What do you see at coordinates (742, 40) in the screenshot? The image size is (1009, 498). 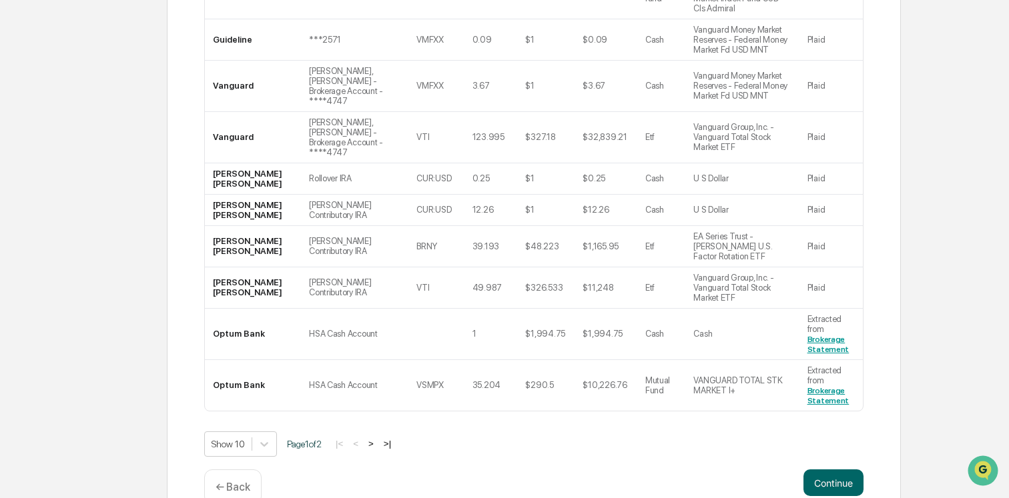 I see `td: Vanguard Money Market Reserves - Federal Money Market Fd USD MNT` at bounding box center [742, 40].